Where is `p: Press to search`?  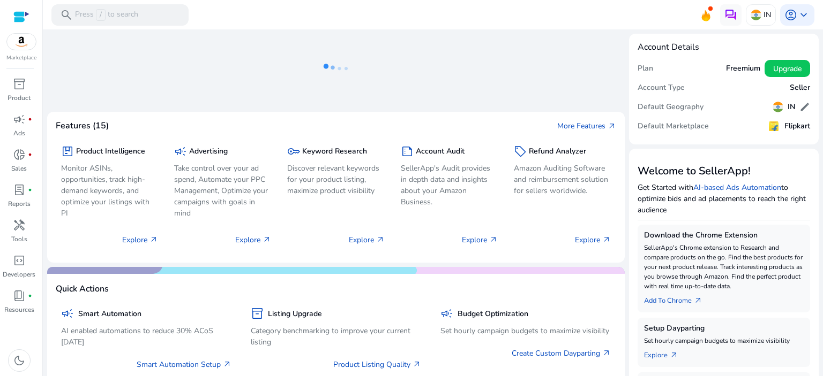
p: Press to search is located at coordinates (107, 15).